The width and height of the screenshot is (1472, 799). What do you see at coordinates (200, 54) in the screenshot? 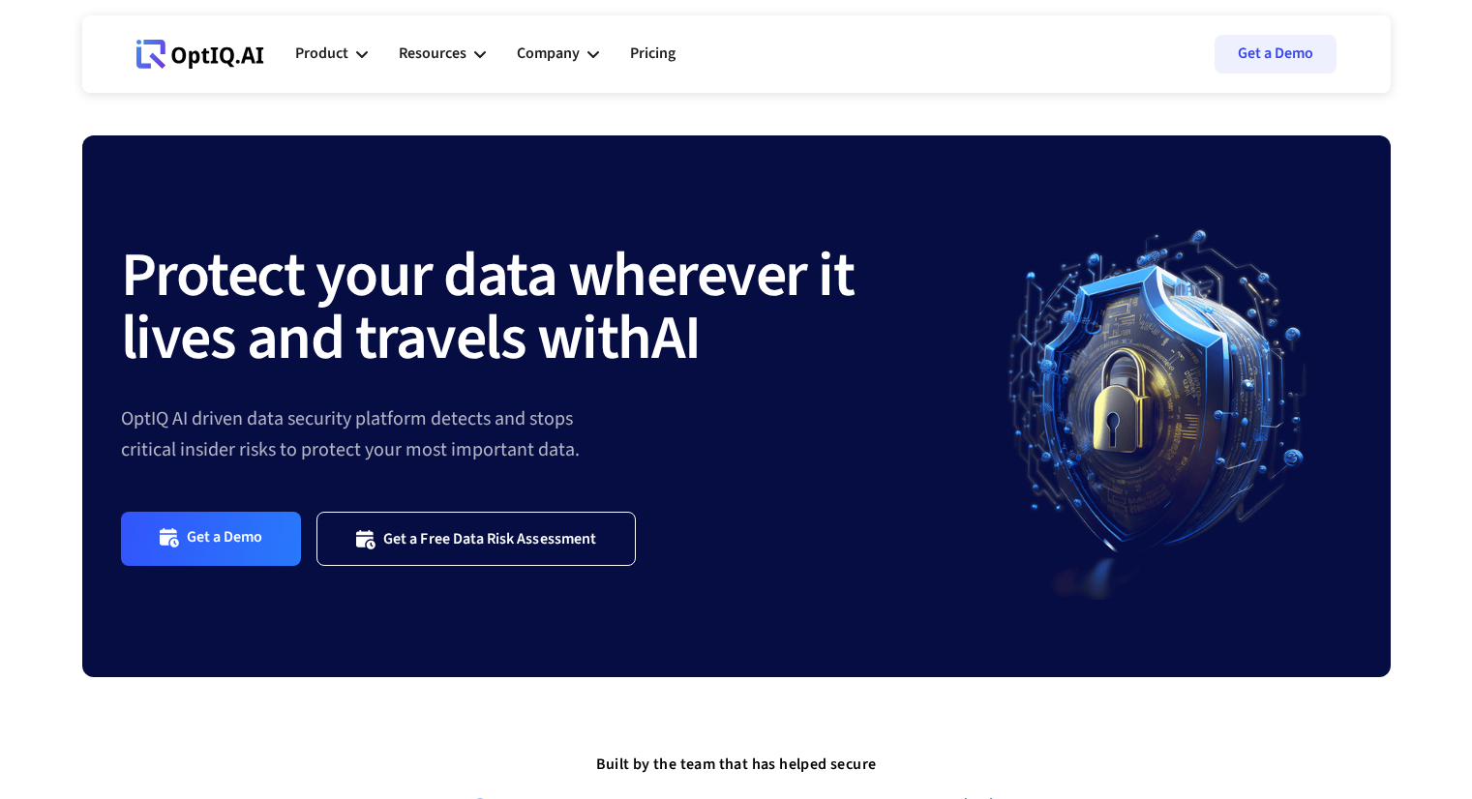
I see `a: Webflow Homepage` at bounding box center [200, 54].